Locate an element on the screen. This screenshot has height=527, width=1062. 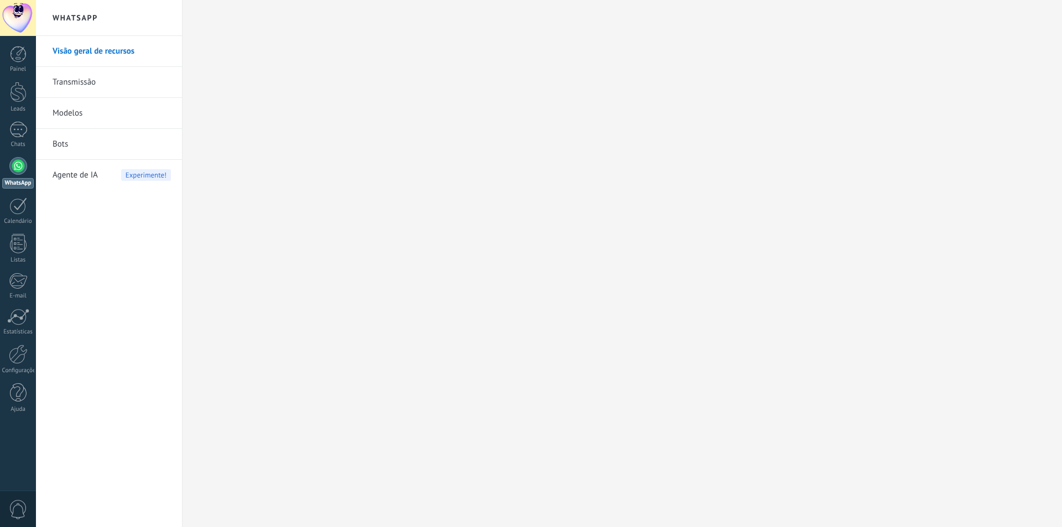
li: Visão geral de recursos is located at coordinates (109, 51).